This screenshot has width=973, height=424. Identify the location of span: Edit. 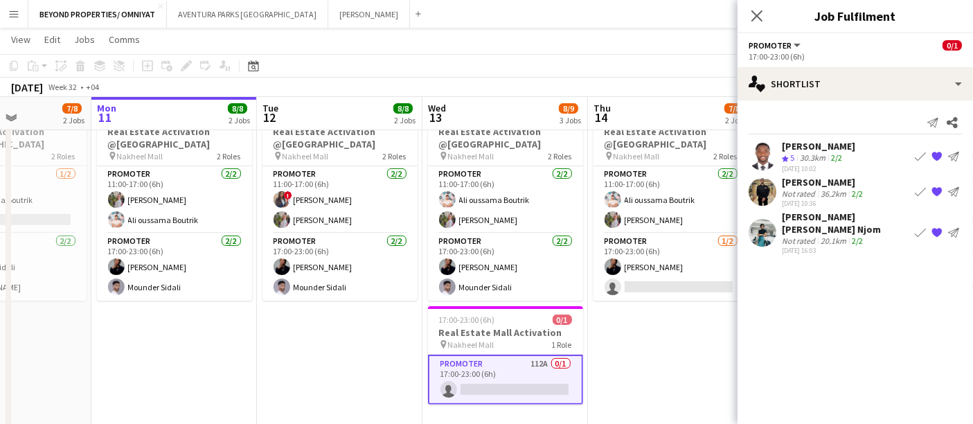
(52, 39).